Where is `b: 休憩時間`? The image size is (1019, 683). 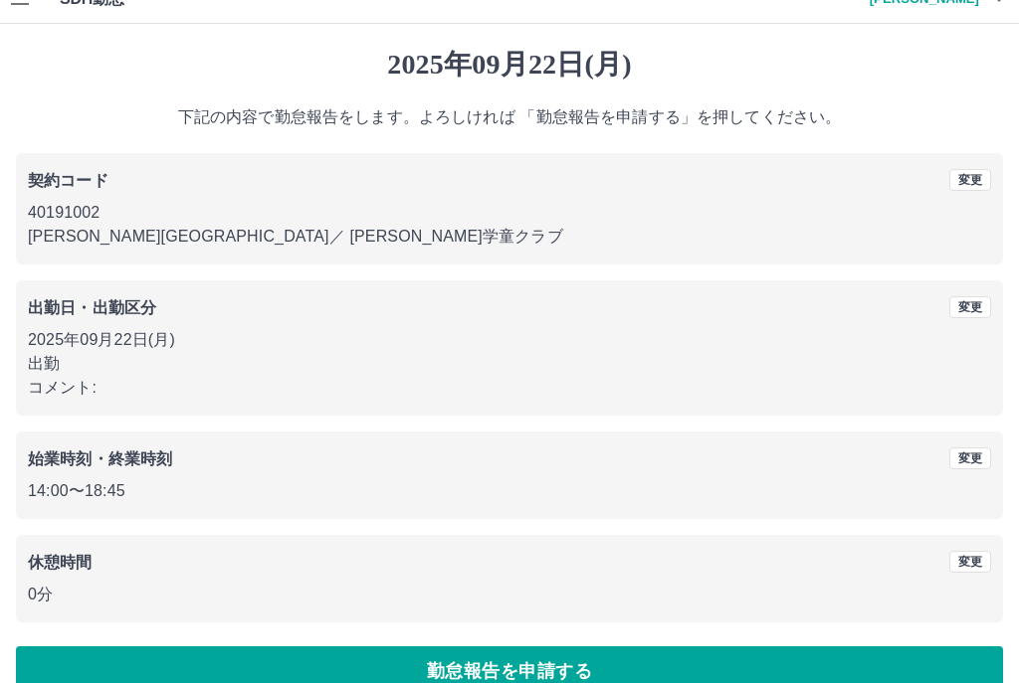 b: 休憩時間 is located at coordinates (60, 562).